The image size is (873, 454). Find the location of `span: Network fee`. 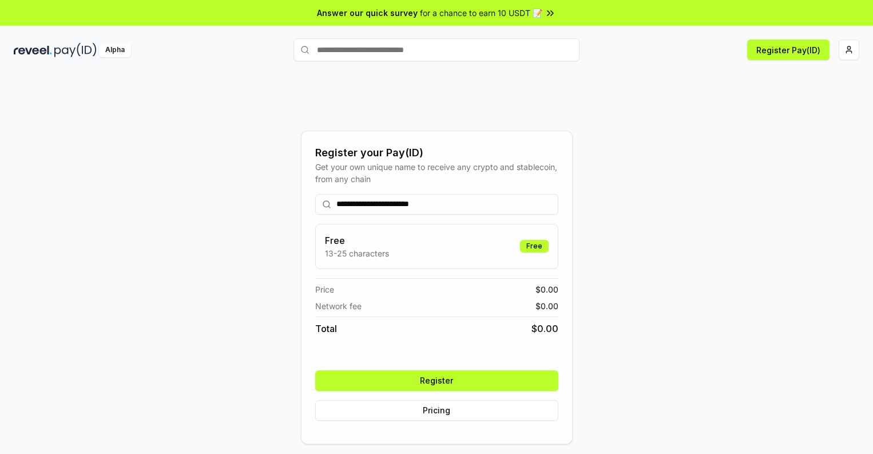

span: Network fee is located at coordinates (338, 305).